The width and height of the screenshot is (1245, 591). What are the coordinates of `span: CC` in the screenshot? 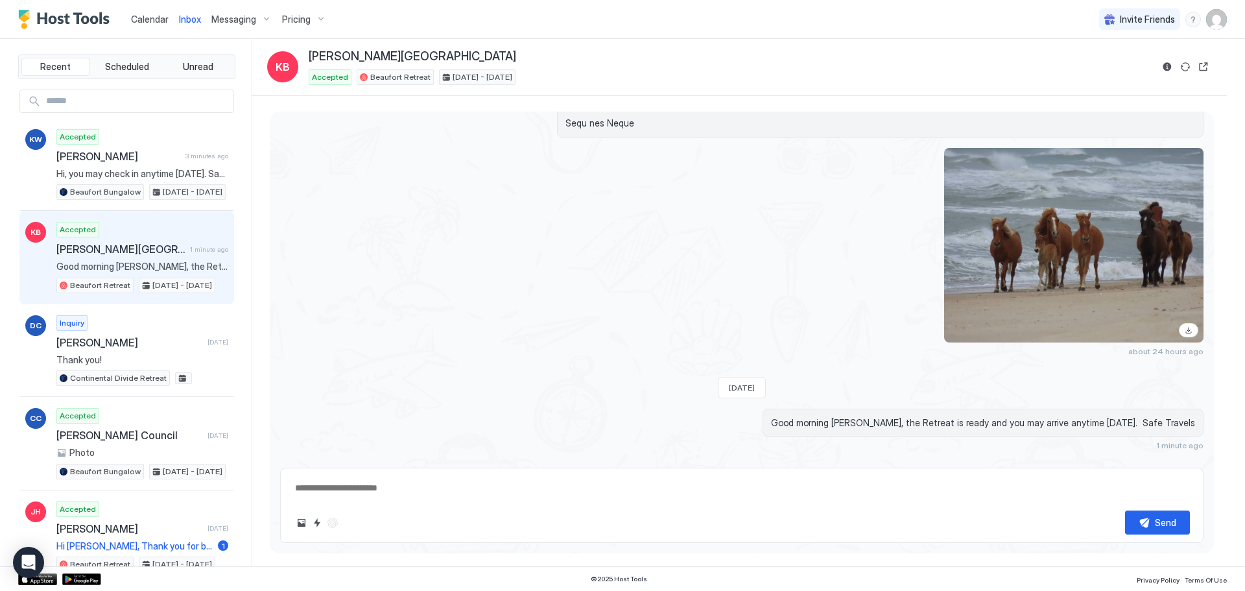 It's located at (36, 418).